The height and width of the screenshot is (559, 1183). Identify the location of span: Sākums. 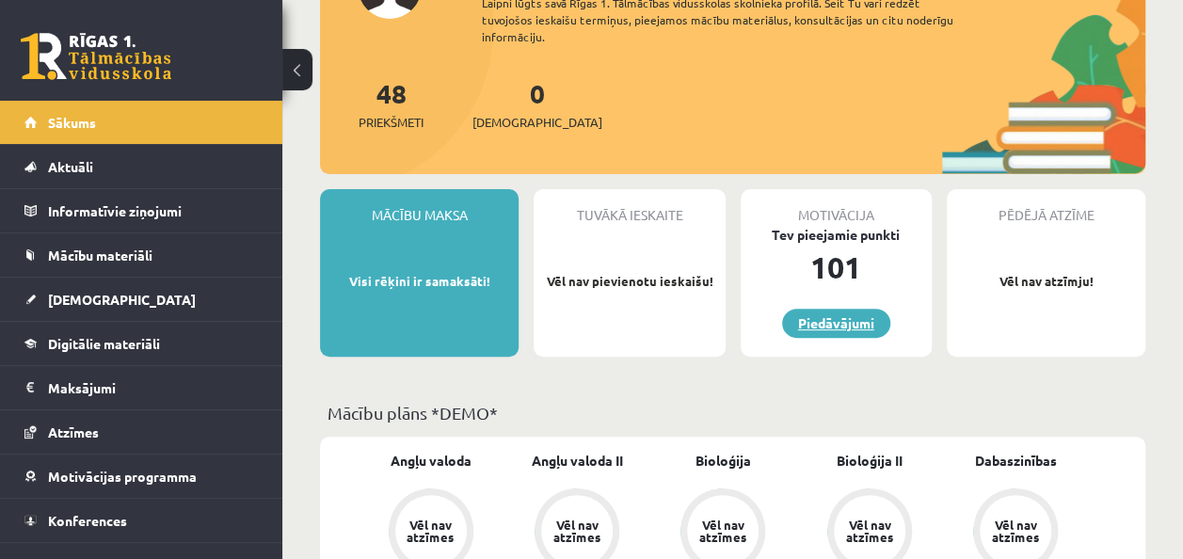
(72, 122).